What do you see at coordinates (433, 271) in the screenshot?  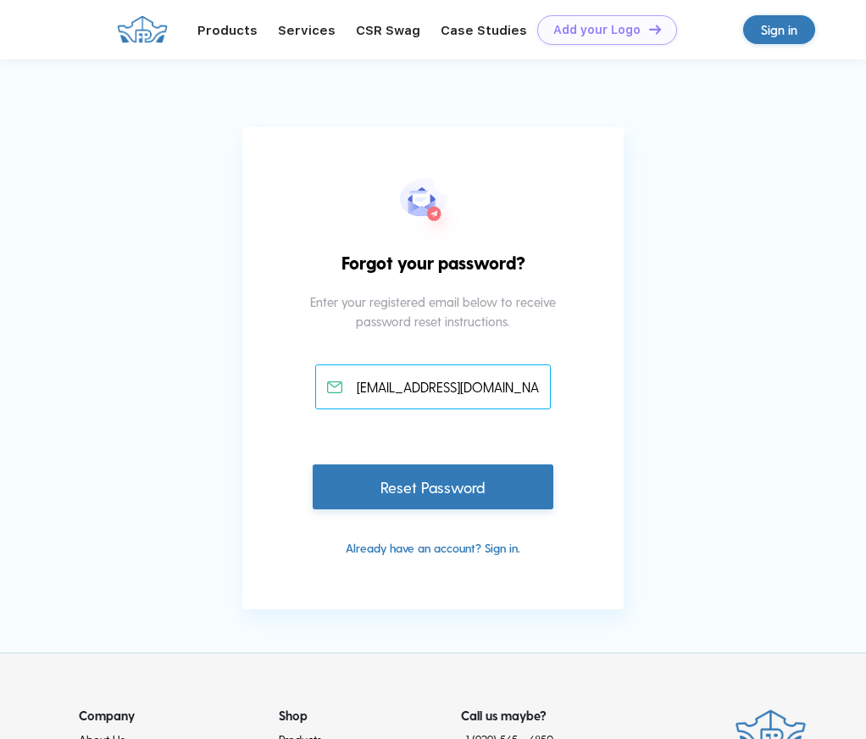 I see `div: Forgot your password?` at bounding box center [433, 271].